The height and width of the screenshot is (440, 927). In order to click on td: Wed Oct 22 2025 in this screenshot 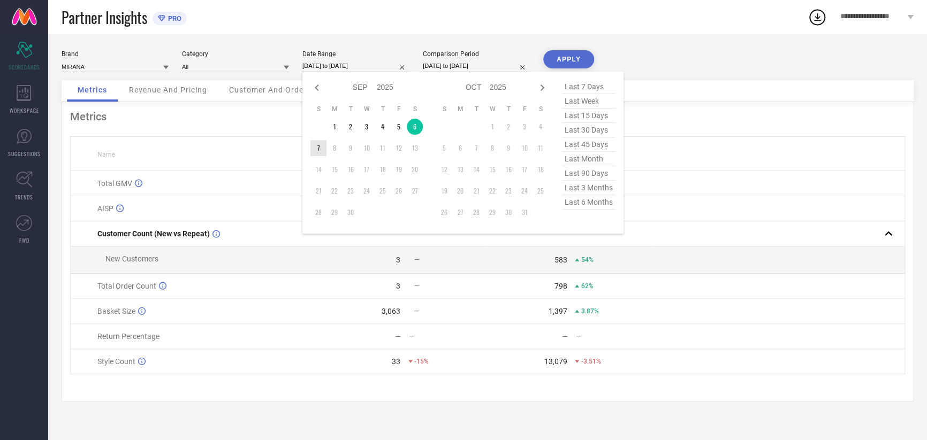, I will do `click(492, 191)`.